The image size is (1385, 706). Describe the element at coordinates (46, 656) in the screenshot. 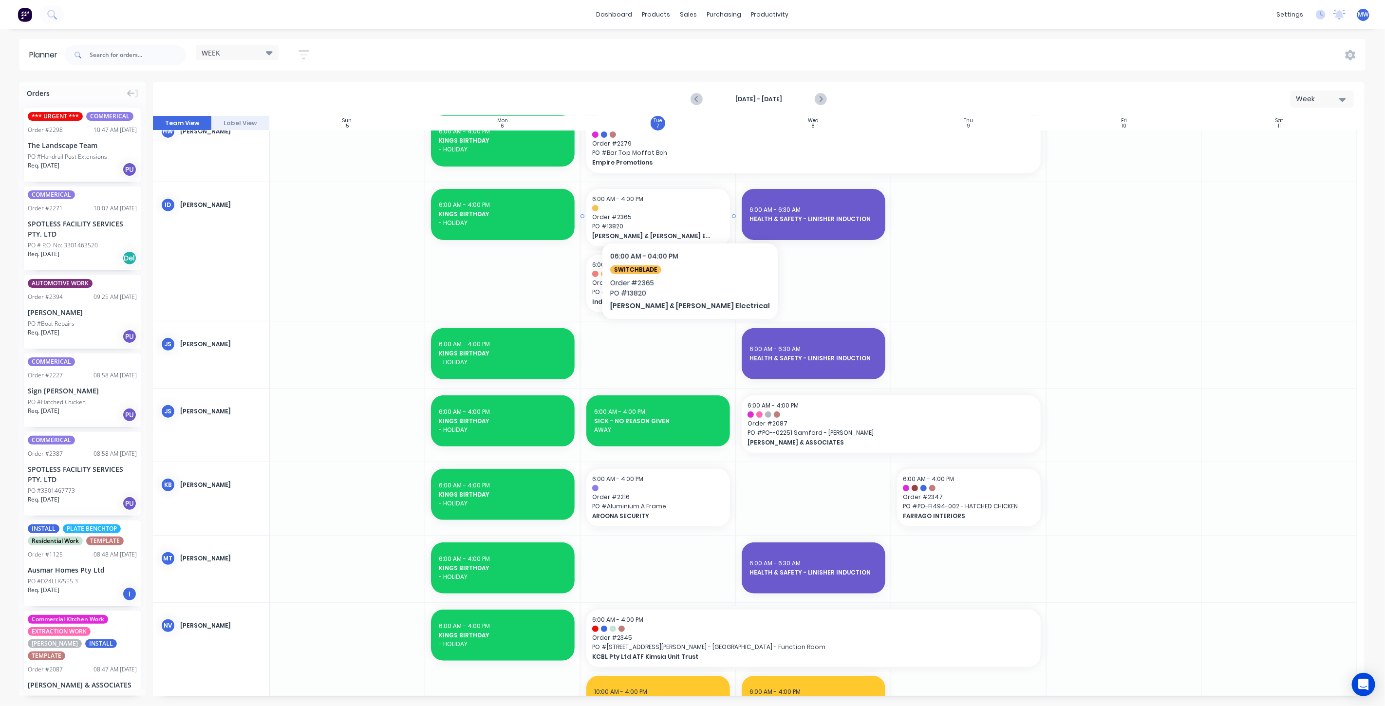

I see `span: TEMPLATE` at that location.